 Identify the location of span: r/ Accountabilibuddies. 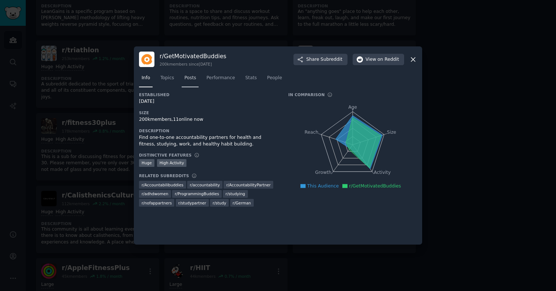
(163, 185).